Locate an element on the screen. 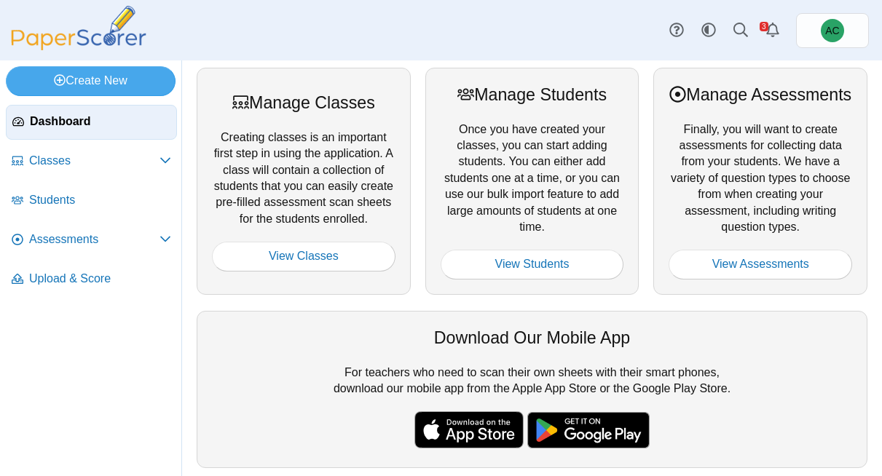 The width and height of the screenshot is (882, 476). div: Manage Assessments is located at coordinates (760, 95).